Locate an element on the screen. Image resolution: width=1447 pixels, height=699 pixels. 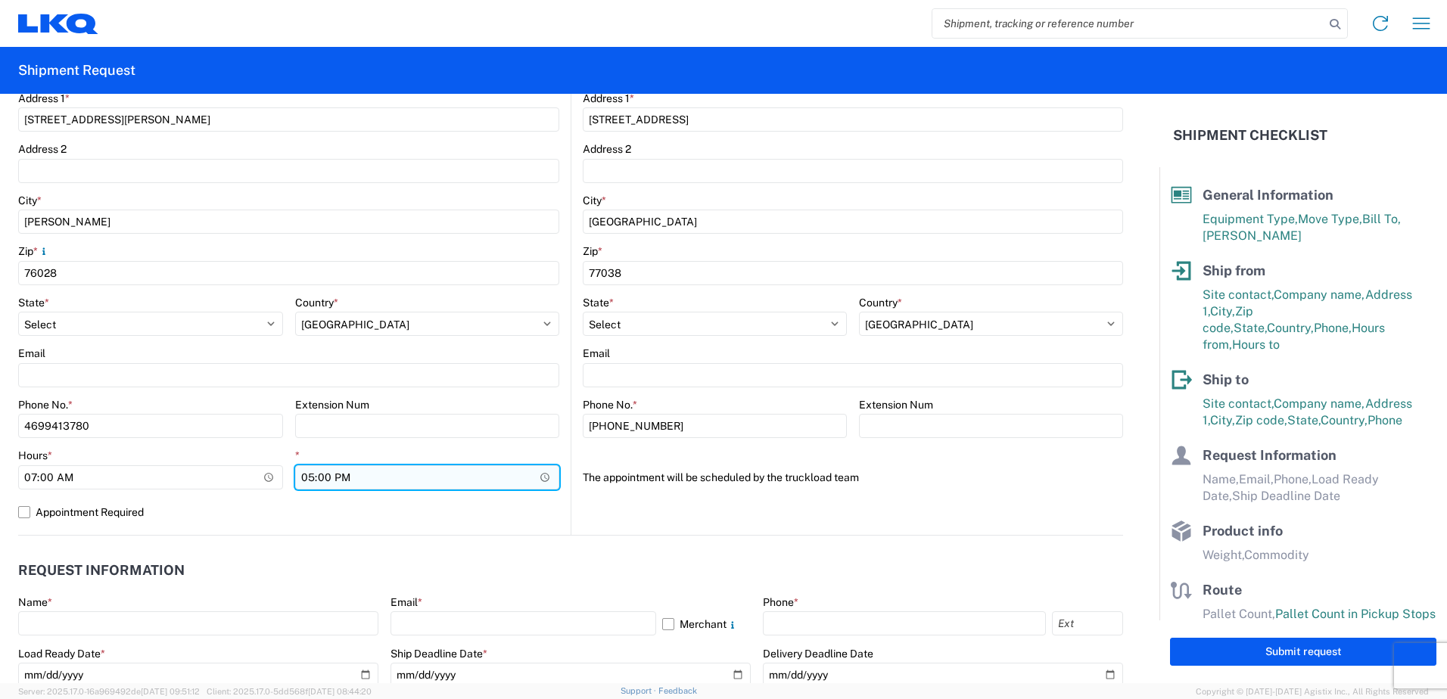
span: Client: 2025.17.0-5dd568f is located at coordinates (289, 692).